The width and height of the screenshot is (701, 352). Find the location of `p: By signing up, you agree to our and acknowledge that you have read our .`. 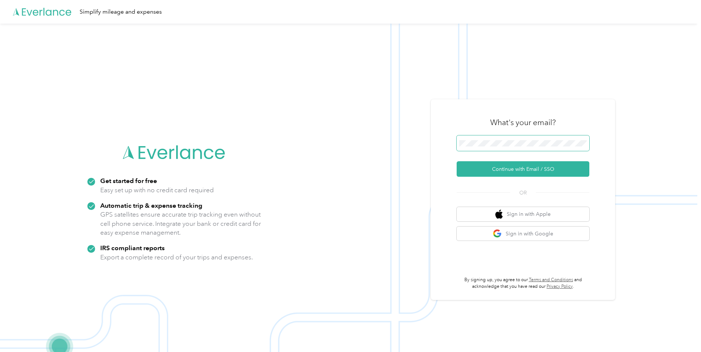

p: By signing up, you agree to our and acknowledge that you have read our . is located at coordinates (523, 283).